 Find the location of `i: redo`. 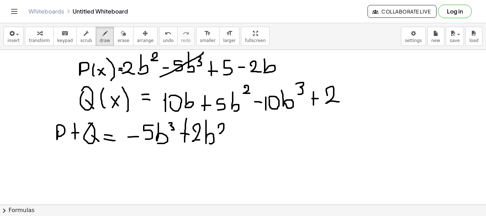

i: redo is located at coordinates (186, 33).